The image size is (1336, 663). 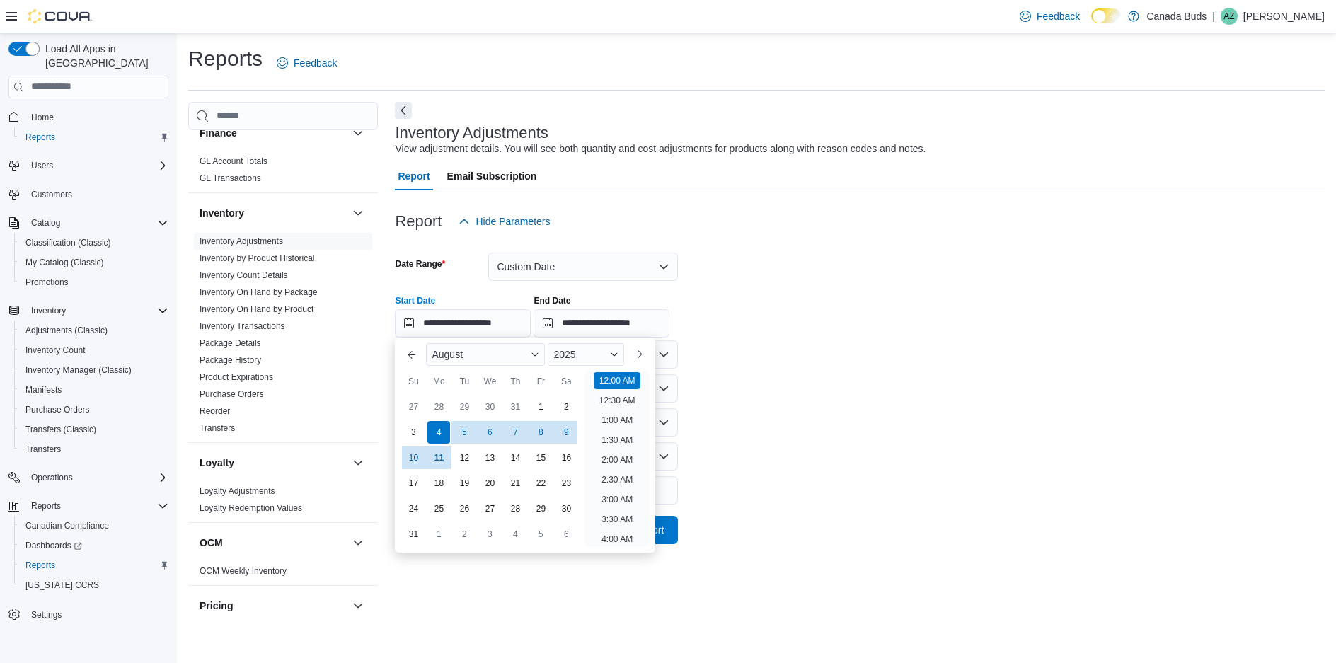 What do you see at coordinates (413, 176) in the screenshot?
I see `span: Report` at bounding box center [413, 176].